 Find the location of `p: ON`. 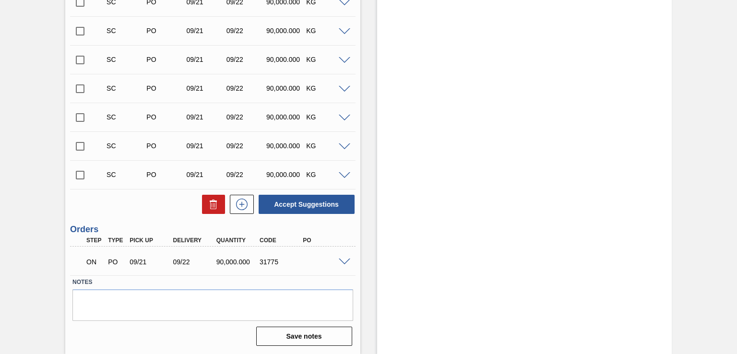

p: ON is located at coordinates (95, 262).